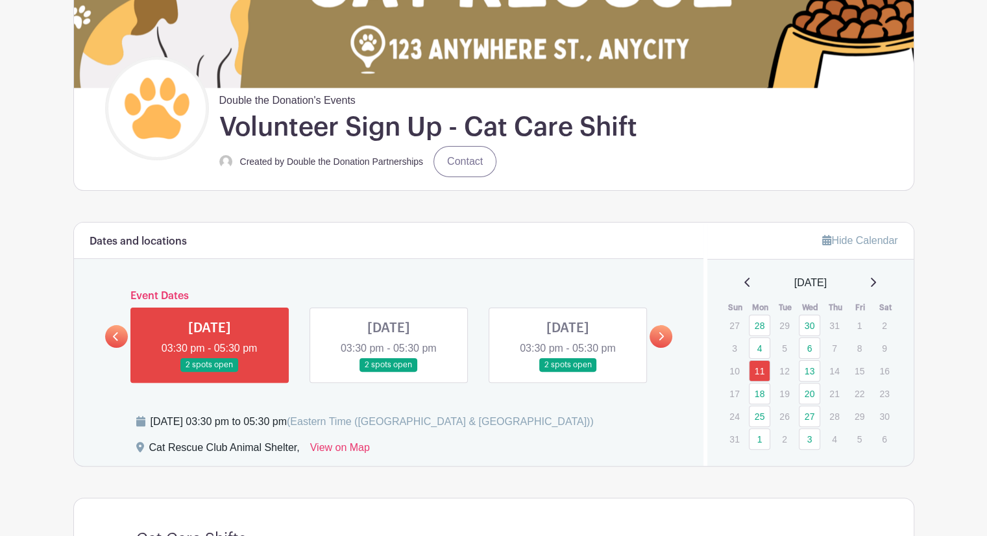 This screenshot has height=536, width=987. What do you see at coordinates (861, 308) in the screenshot?
I see `th: Fri` at bounding box center [861, 308].